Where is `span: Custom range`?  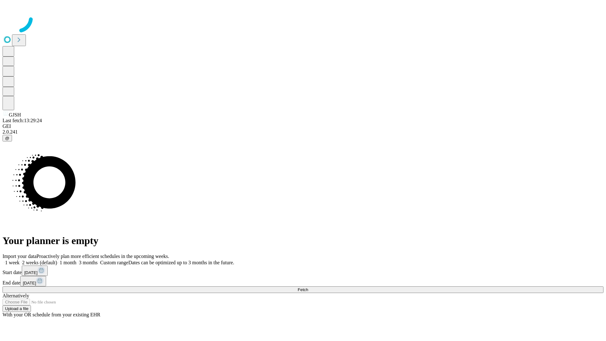 span: Custom range is located at coordinates (114, 262).